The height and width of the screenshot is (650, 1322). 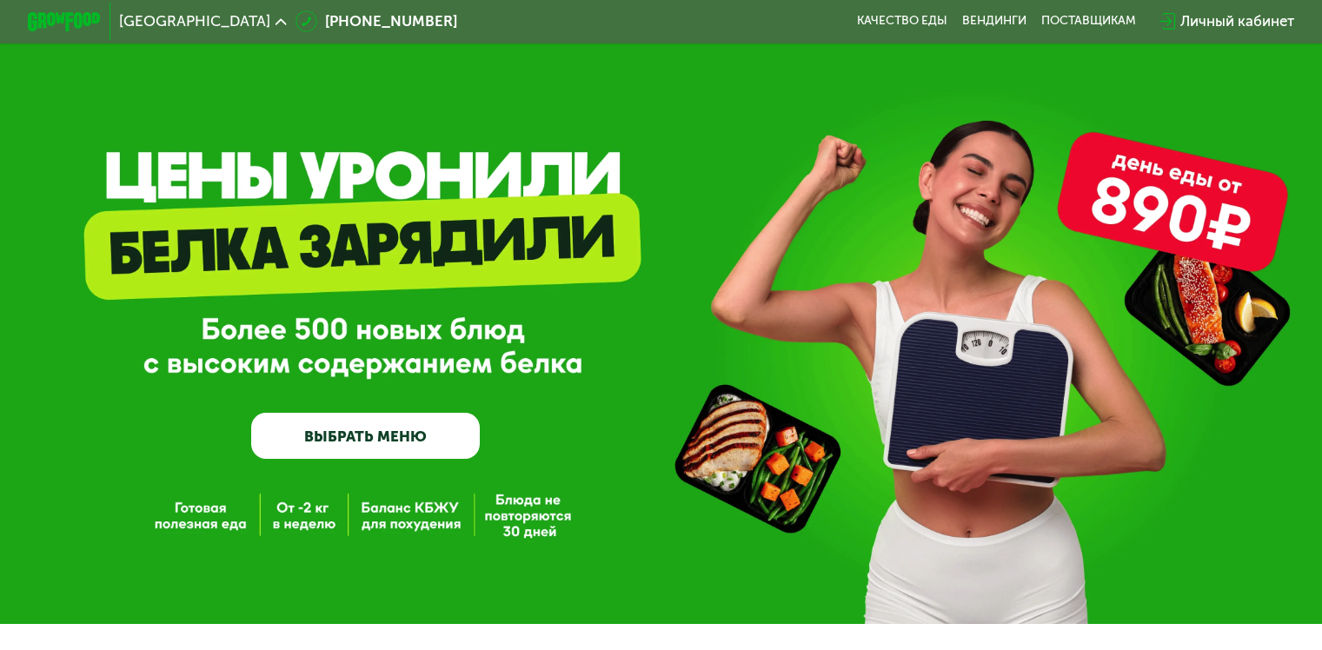 What do you see at coordinates (365, 436) in the screenshot?
I see `a: ВЫБРАТЬ МЕНЮ` at bounding box center [365, 436].